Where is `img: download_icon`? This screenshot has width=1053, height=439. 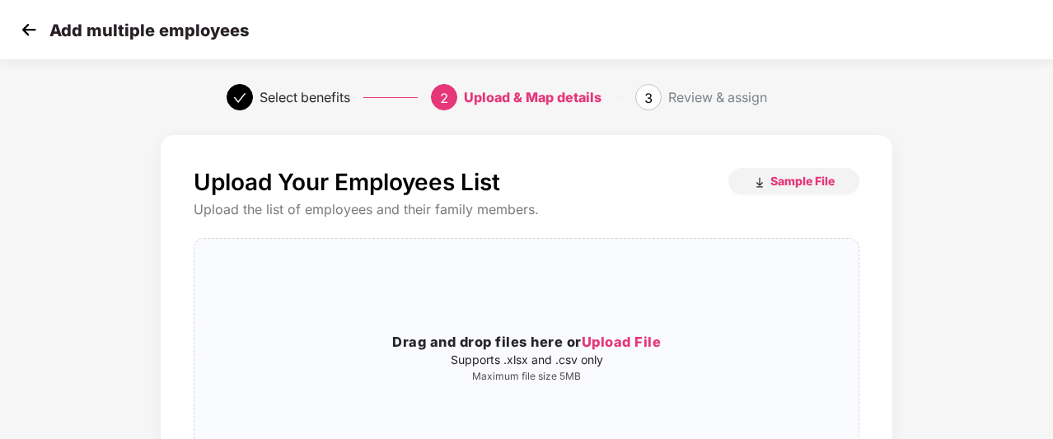
img: download_icon is located at coordinates (759, 183).